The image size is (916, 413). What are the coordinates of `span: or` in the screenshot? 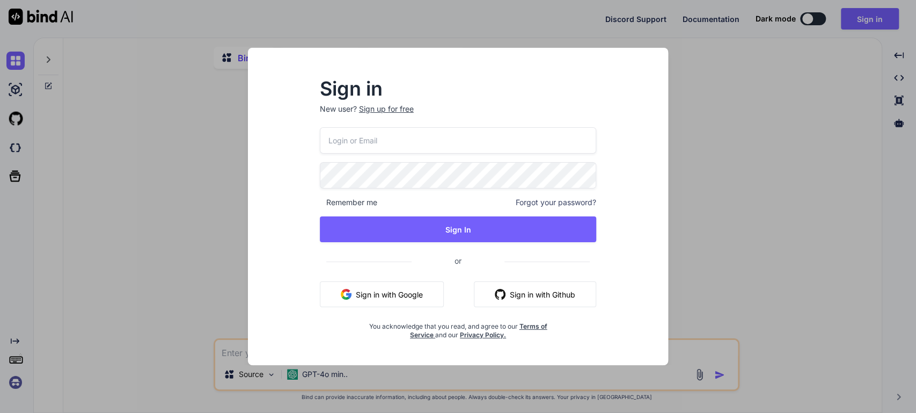 It's located at (458, 260).